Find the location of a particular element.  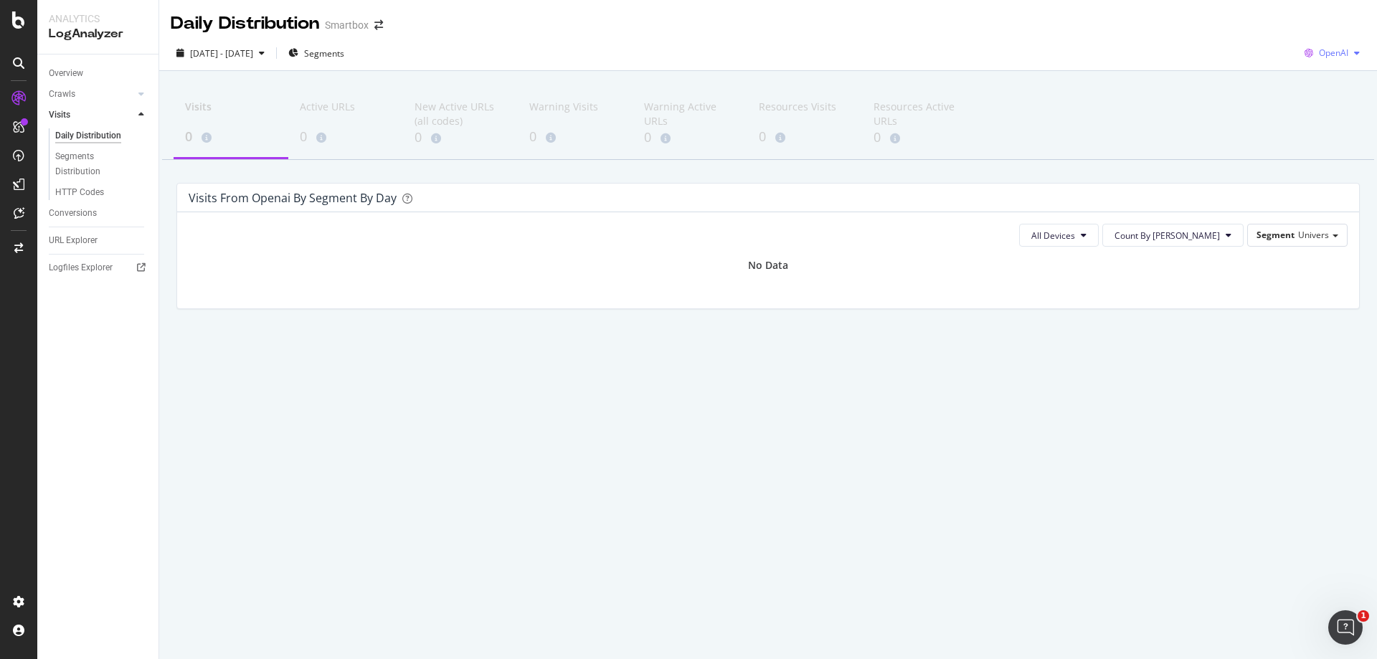

div: Conversions is located at coordinates (72, 213).